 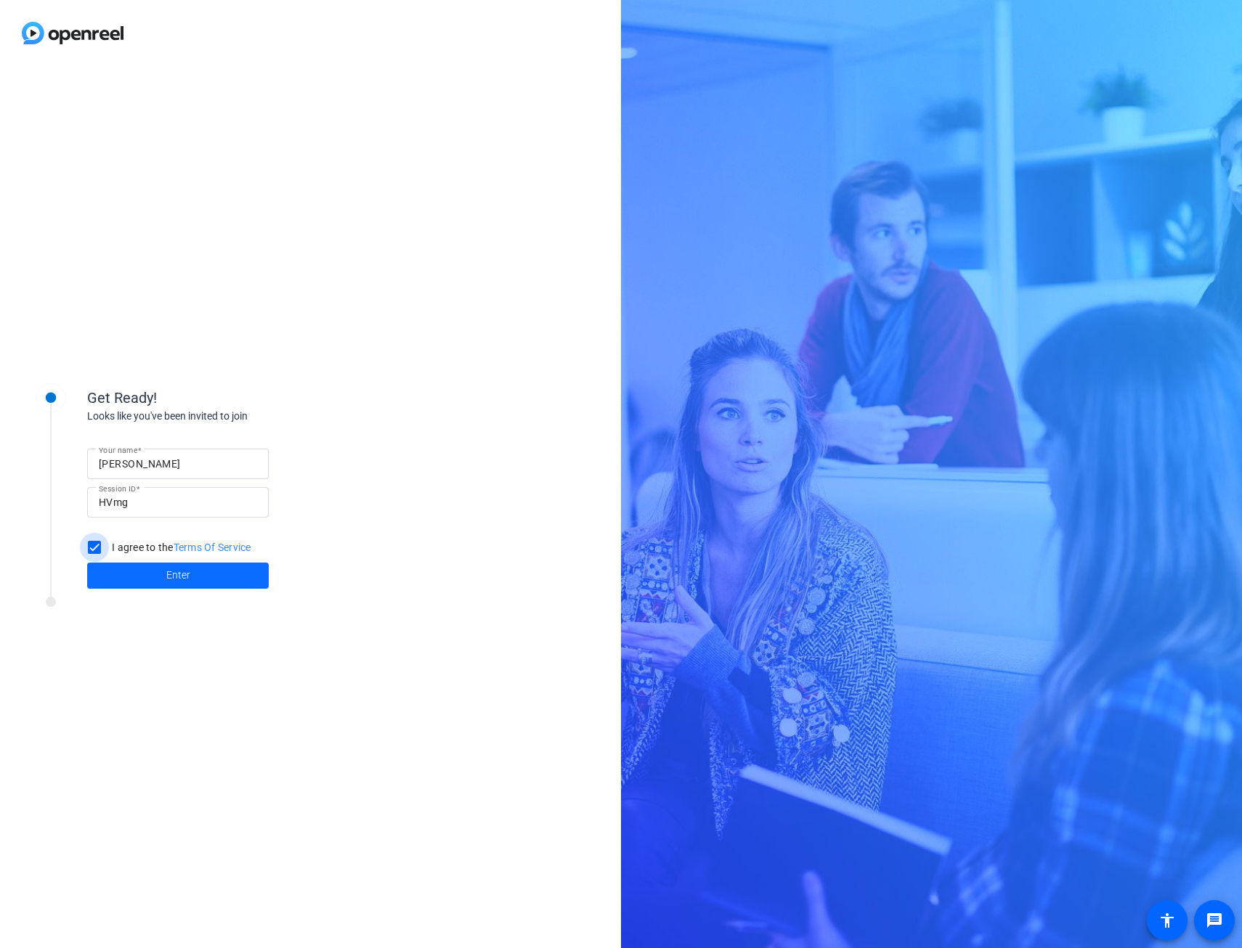 What do you see at coordinates (232, 398) in the screenshot?
I see `div: Get Ready!` at bounding box center [232, 398].